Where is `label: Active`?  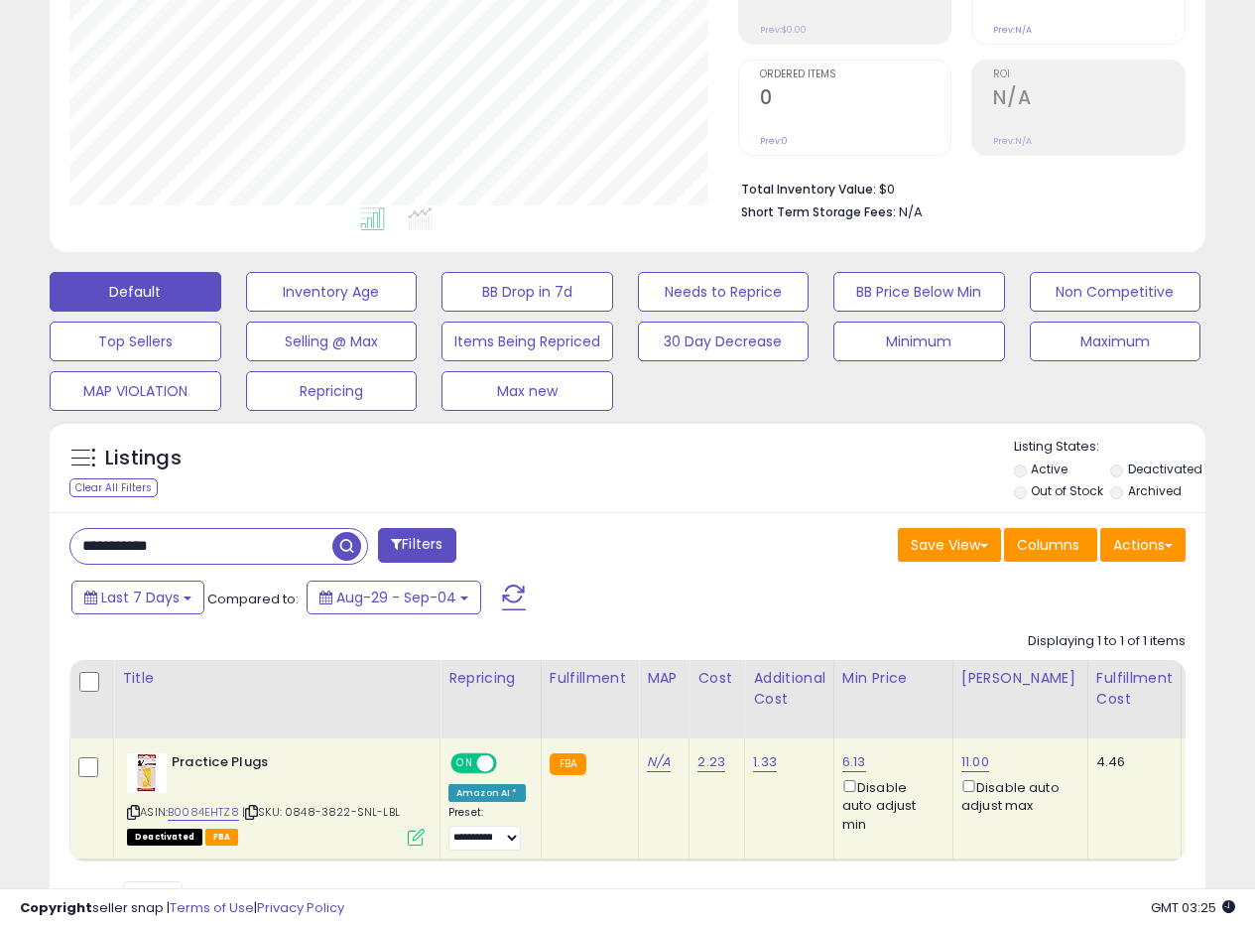 label: Active is located at coordinates (1049, 468).